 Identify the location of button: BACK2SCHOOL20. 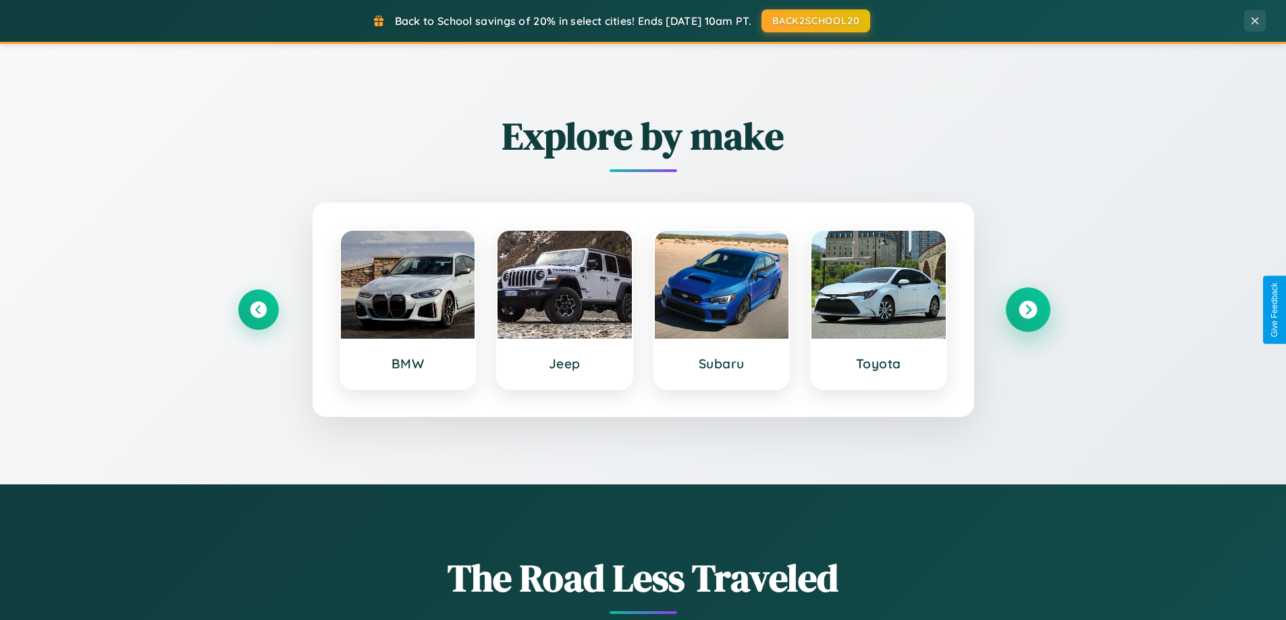
(815, 21).